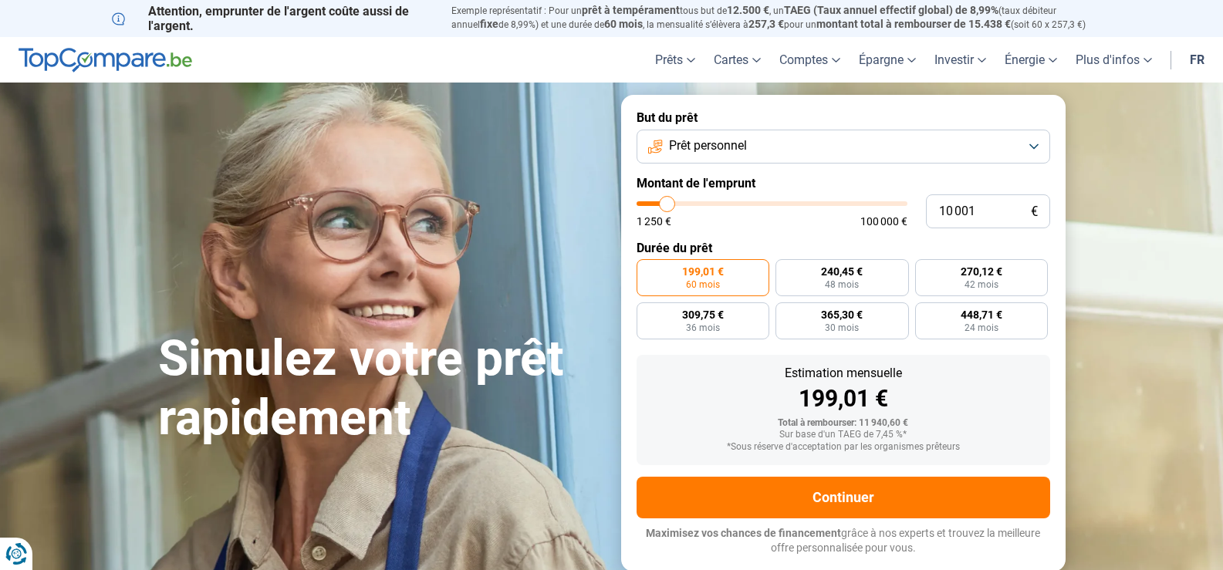 The width and height of the screenshot is (1223, 570). I want to click on span: 36 mois, so click(703, 328).